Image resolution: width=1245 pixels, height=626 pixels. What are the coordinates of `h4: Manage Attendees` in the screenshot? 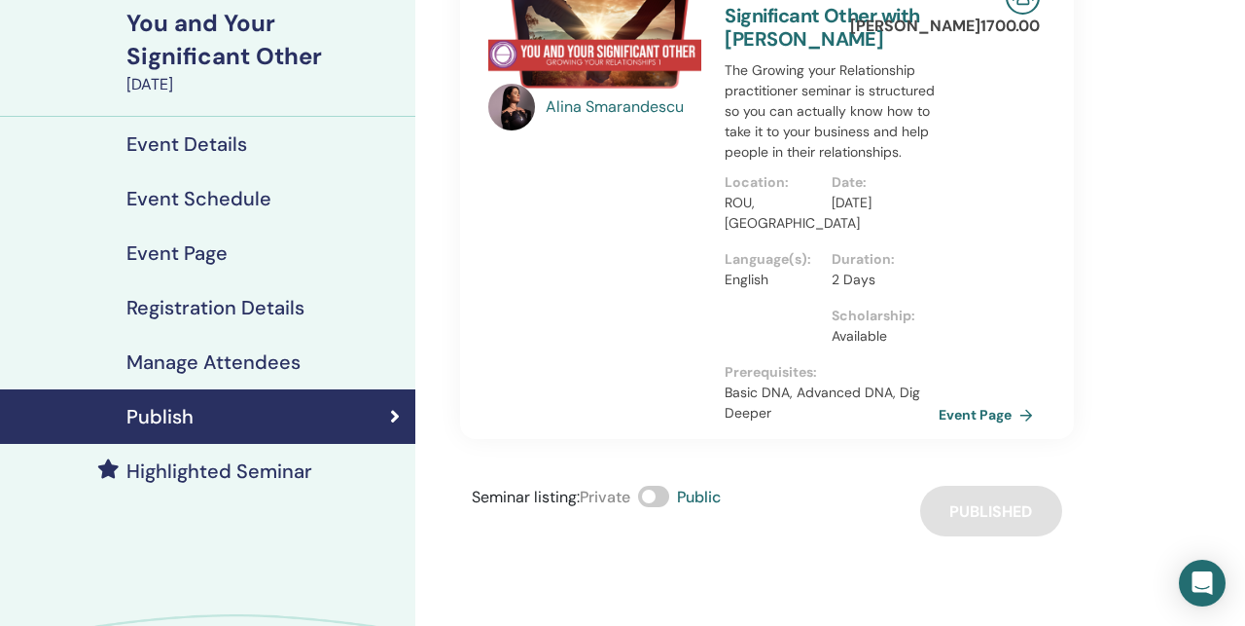 It's located at (213, 362).